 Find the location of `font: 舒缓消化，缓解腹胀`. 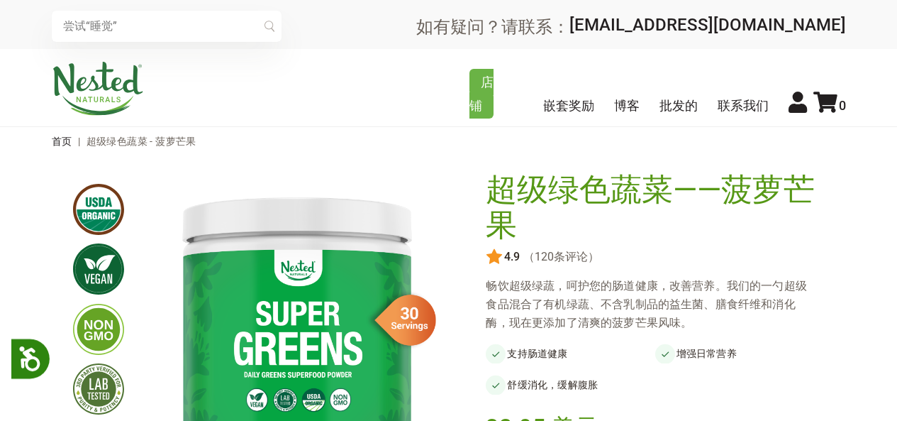

font: 舒缓消化，缓解腹胀 is located at coordinates (552, 384).